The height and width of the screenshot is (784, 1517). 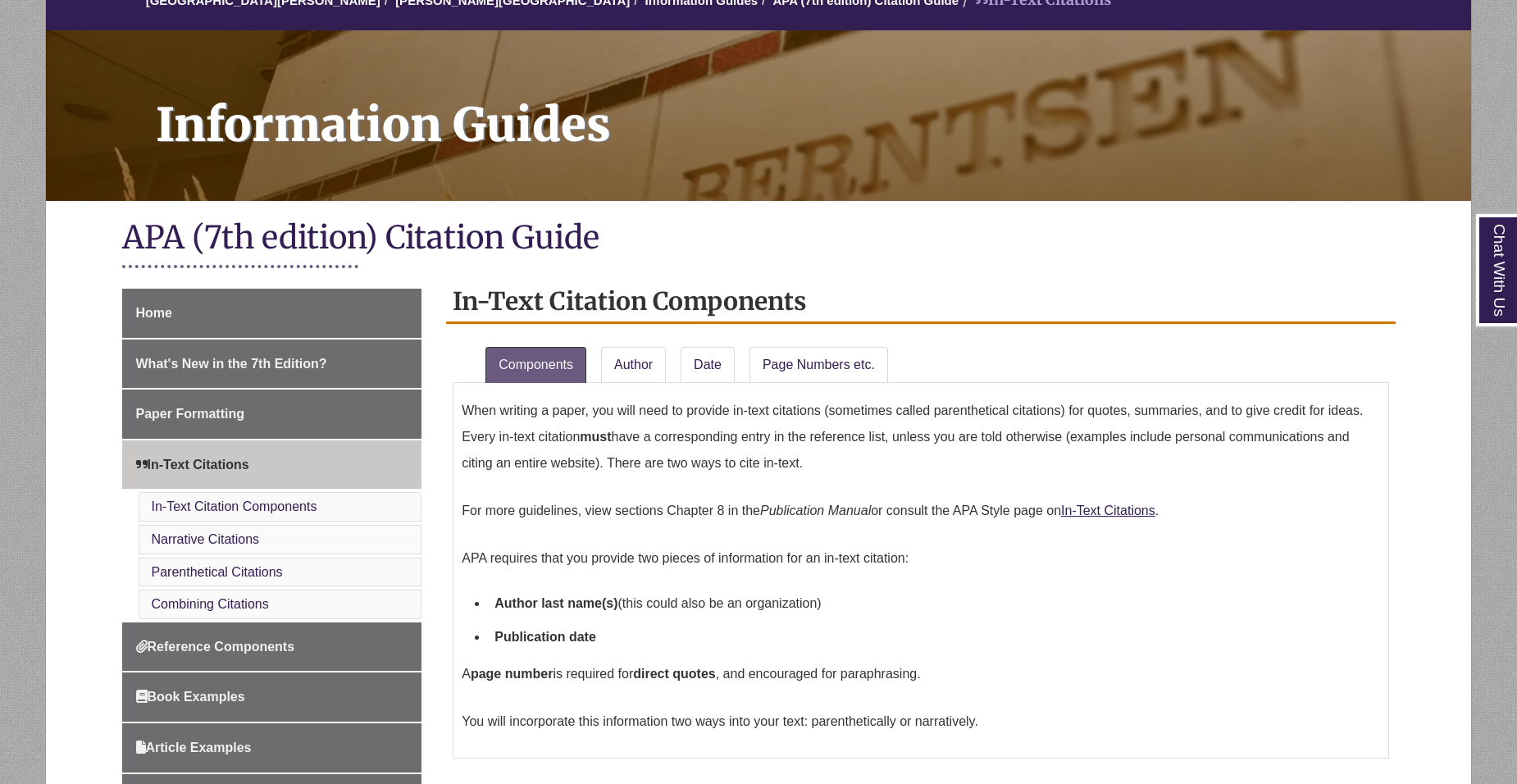 I want to click on a: Combining Citations, so click(x=210, y=604).